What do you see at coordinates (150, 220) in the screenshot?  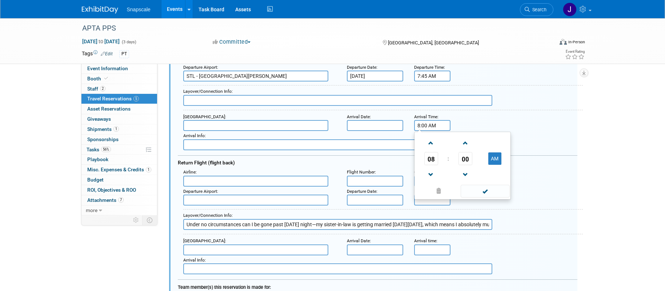 I see `td: Toggle Event Tabs` at bounding box center [150, 220].